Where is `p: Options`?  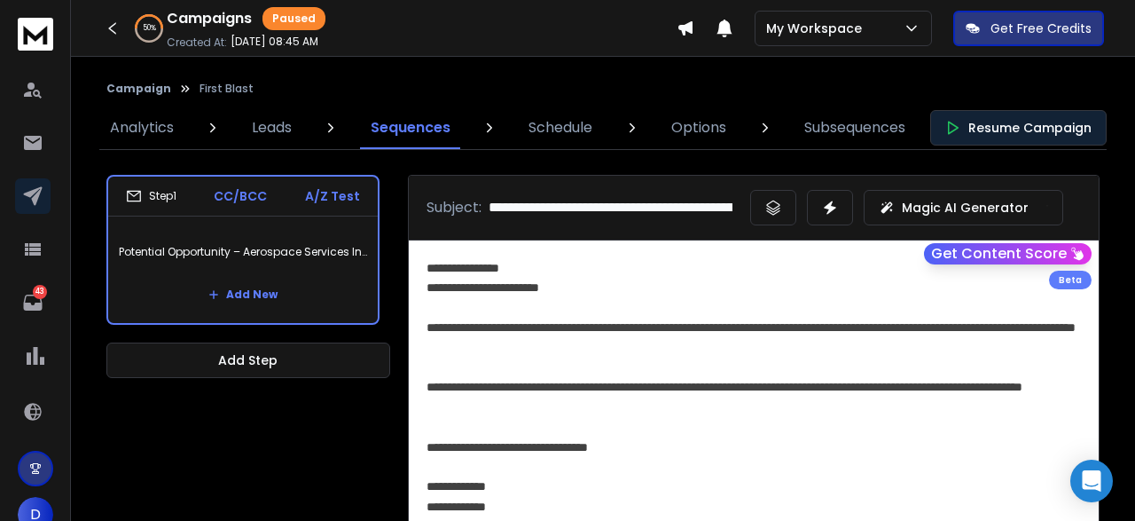 p: Options is located at coordinates (699, 128).